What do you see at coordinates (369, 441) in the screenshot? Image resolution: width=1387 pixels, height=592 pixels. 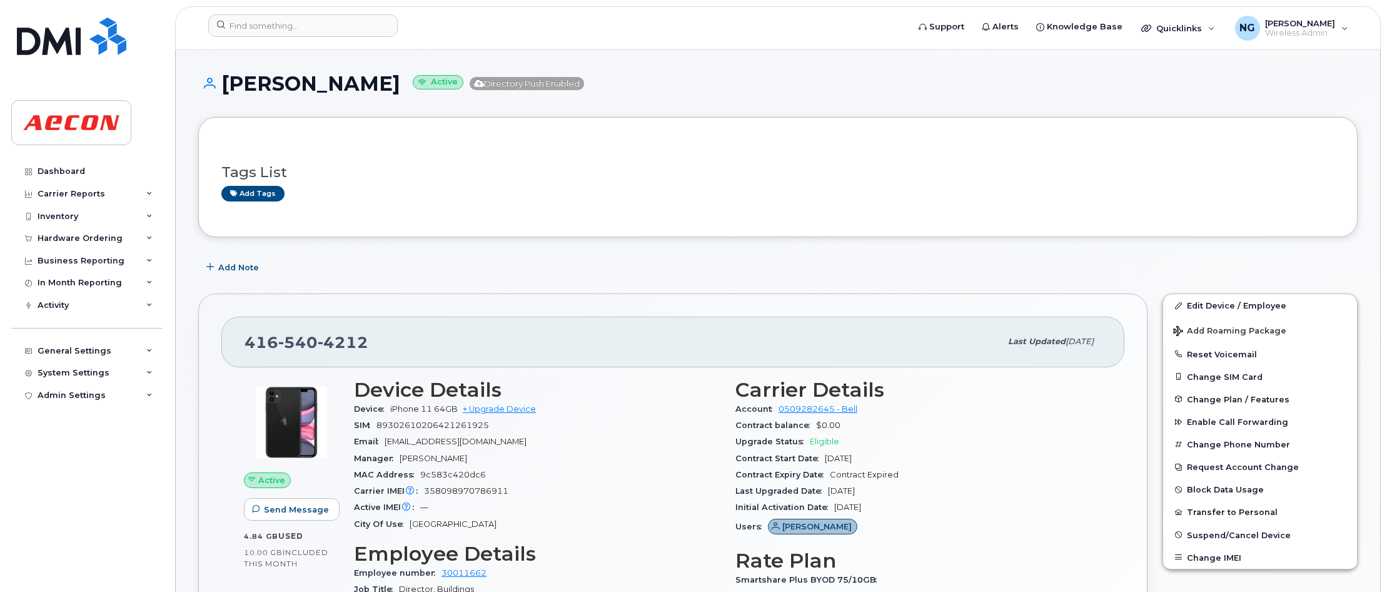 I see `span: Email` at bounding box center [369, 441].